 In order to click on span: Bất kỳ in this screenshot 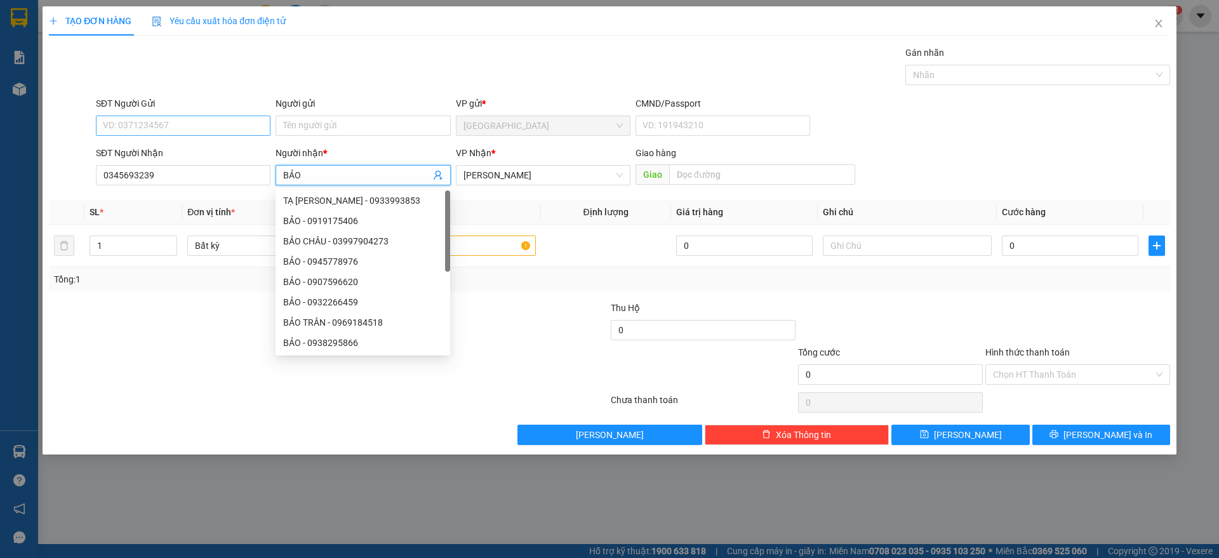, I will do `click(272, 246)`.